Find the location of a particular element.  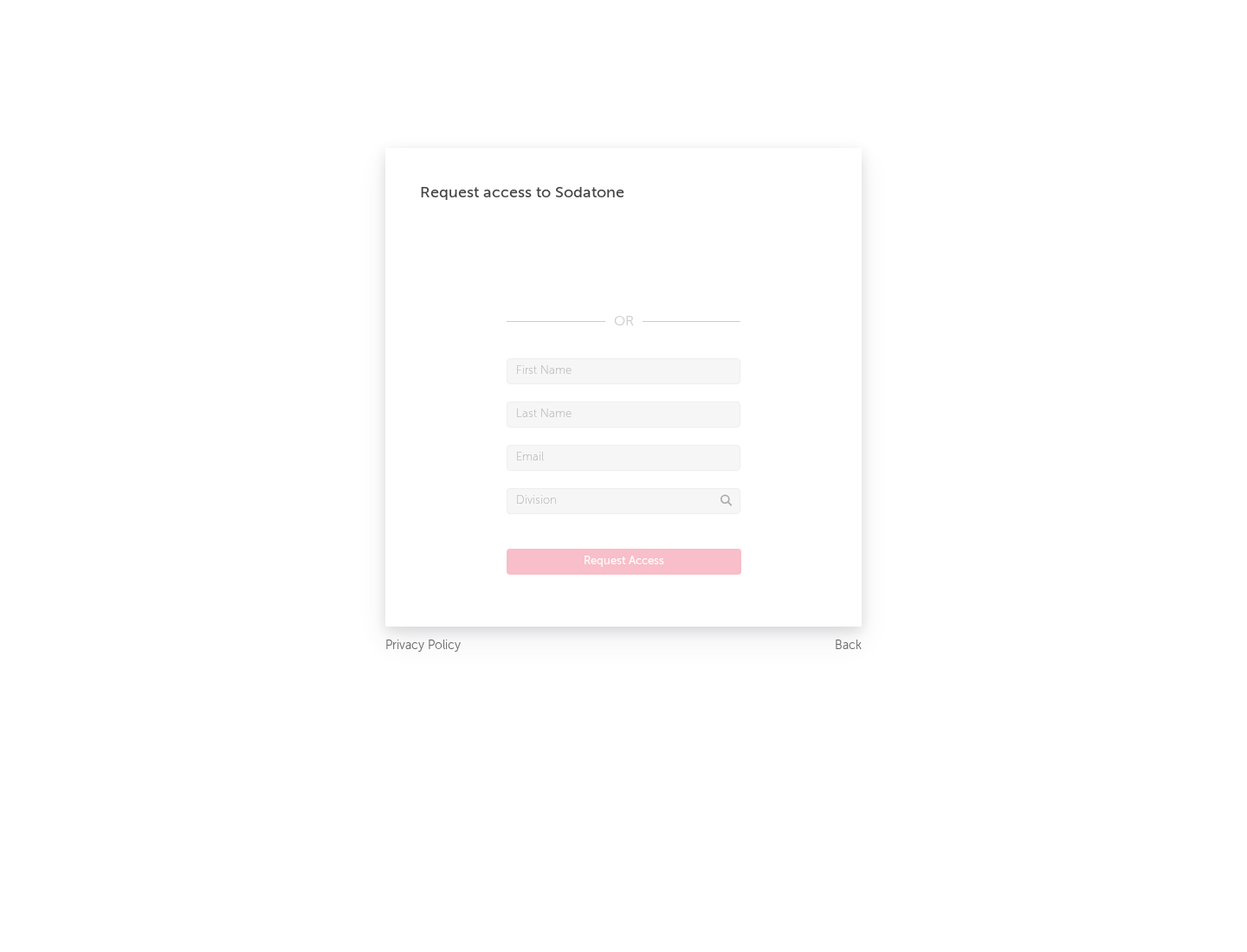

div: OR is located at coordinates (623, 322).